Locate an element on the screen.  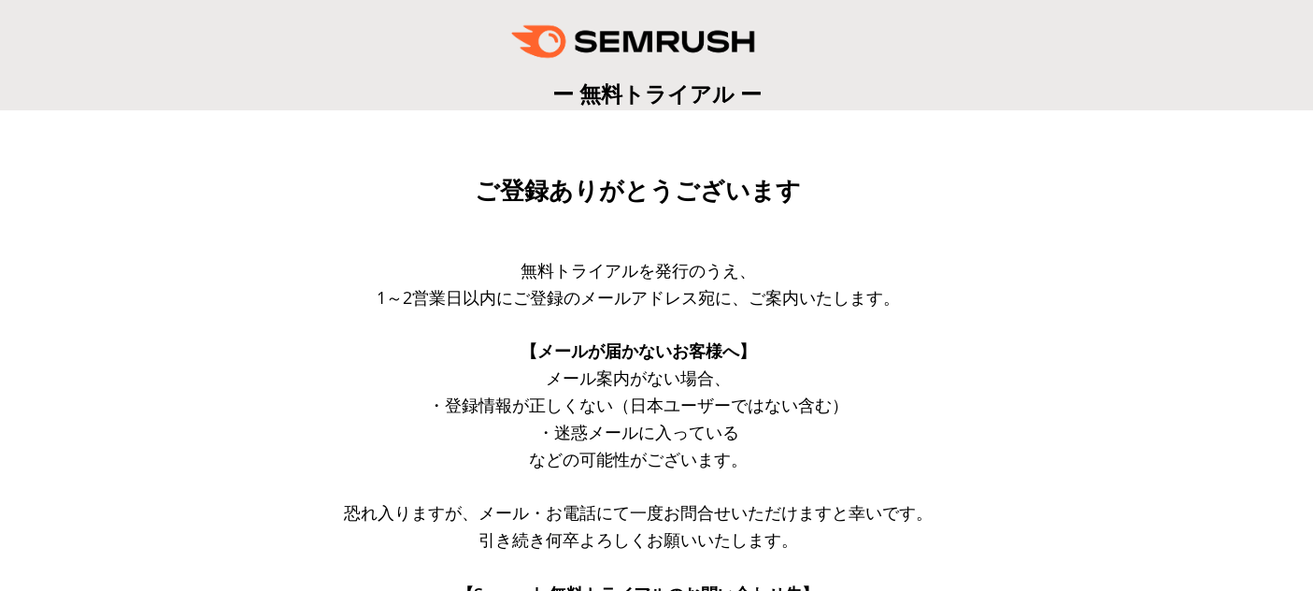
span: ・登録情報が正しくない（日本ユーザーではない含む） is located at coordinates (639, 405).